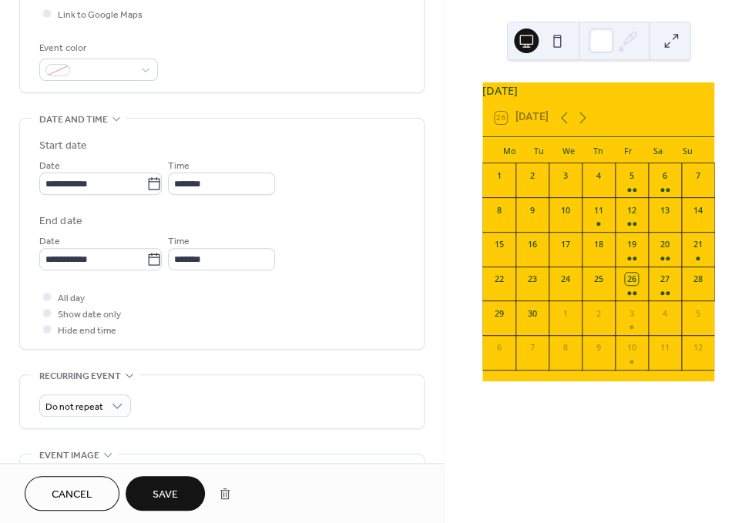 Image resolution: width=752 pixels, height=523 pixels. What do you see at coordinates (631, 244) in the screenshot?
I see `div: 19` at bounding box center [631, 244].